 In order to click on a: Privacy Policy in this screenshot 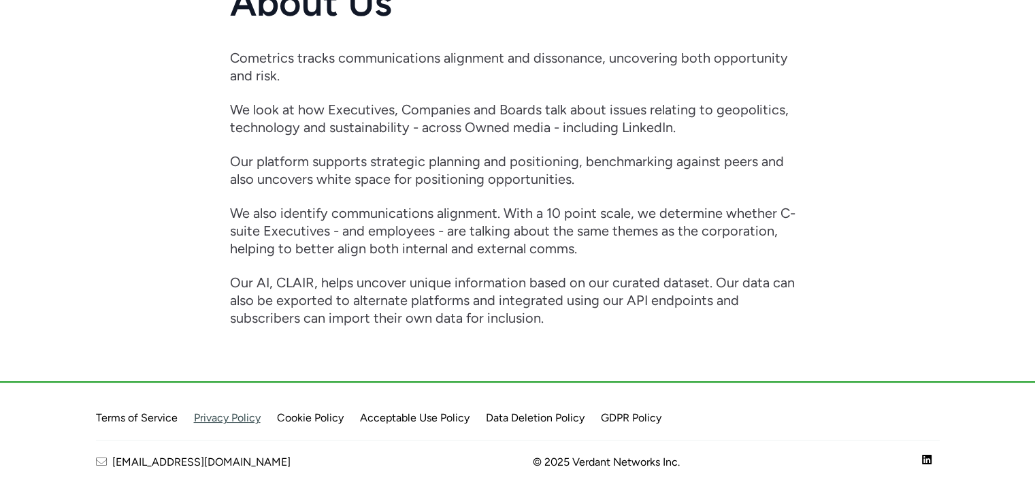, I will do `click(227, 417)`.